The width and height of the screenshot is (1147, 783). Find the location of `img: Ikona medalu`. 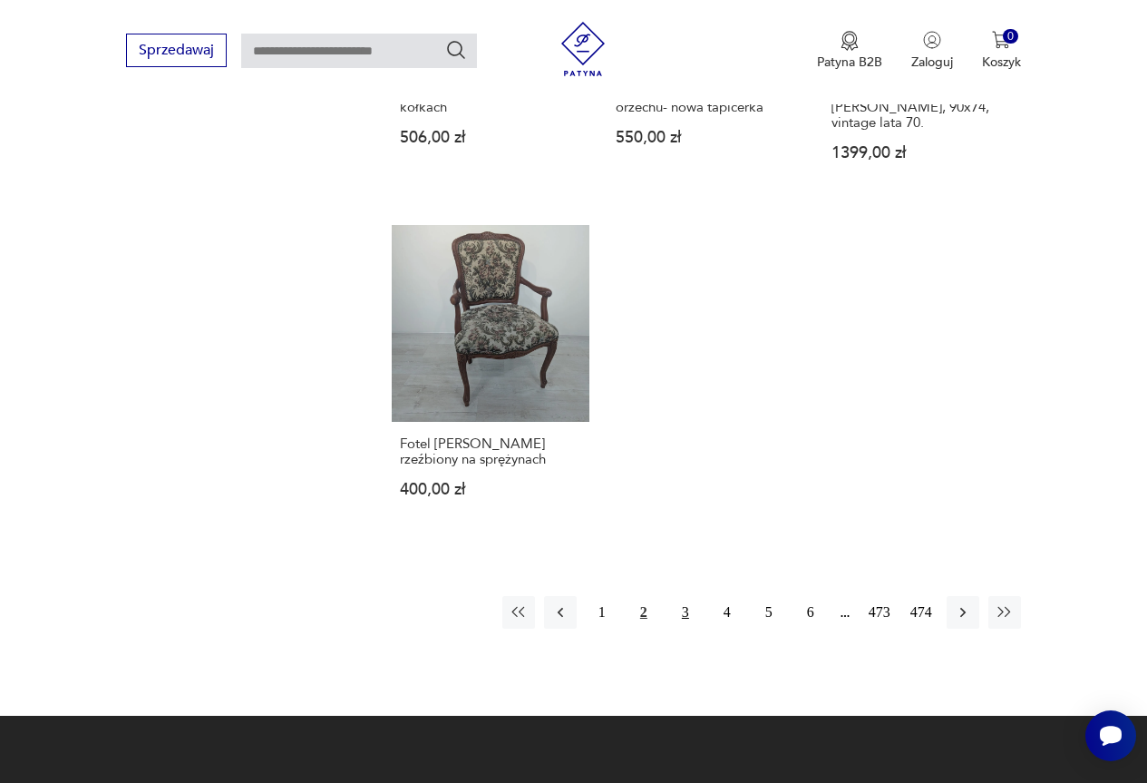

img: Ikona medalu is located at coordinates (850, 41).